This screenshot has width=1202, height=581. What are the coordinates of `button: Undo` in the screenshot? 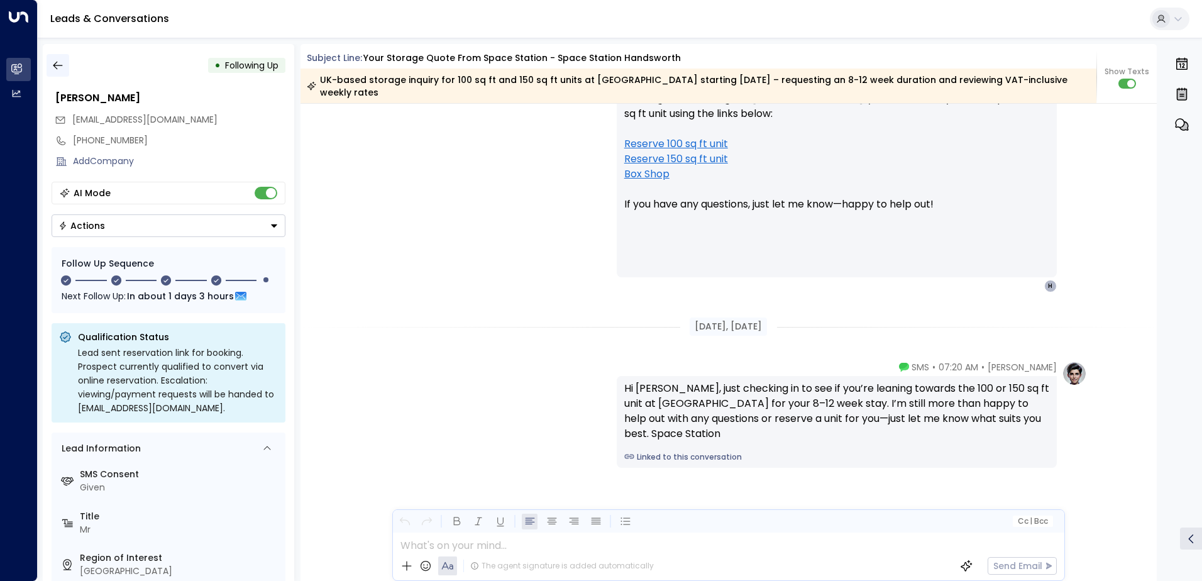 It's located at (404, 521).